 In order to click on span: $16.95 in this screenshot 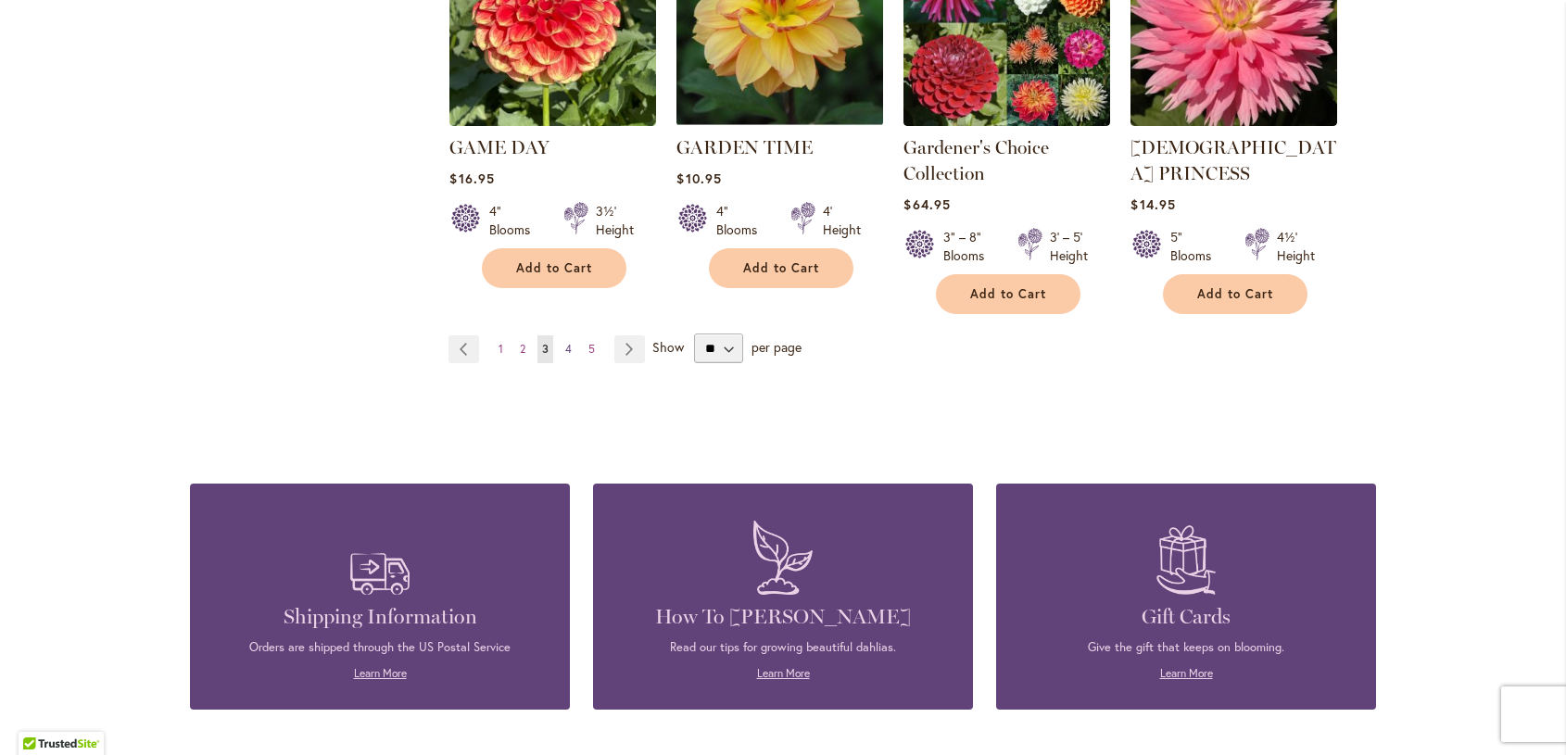, I will do `click(472, 178)`.